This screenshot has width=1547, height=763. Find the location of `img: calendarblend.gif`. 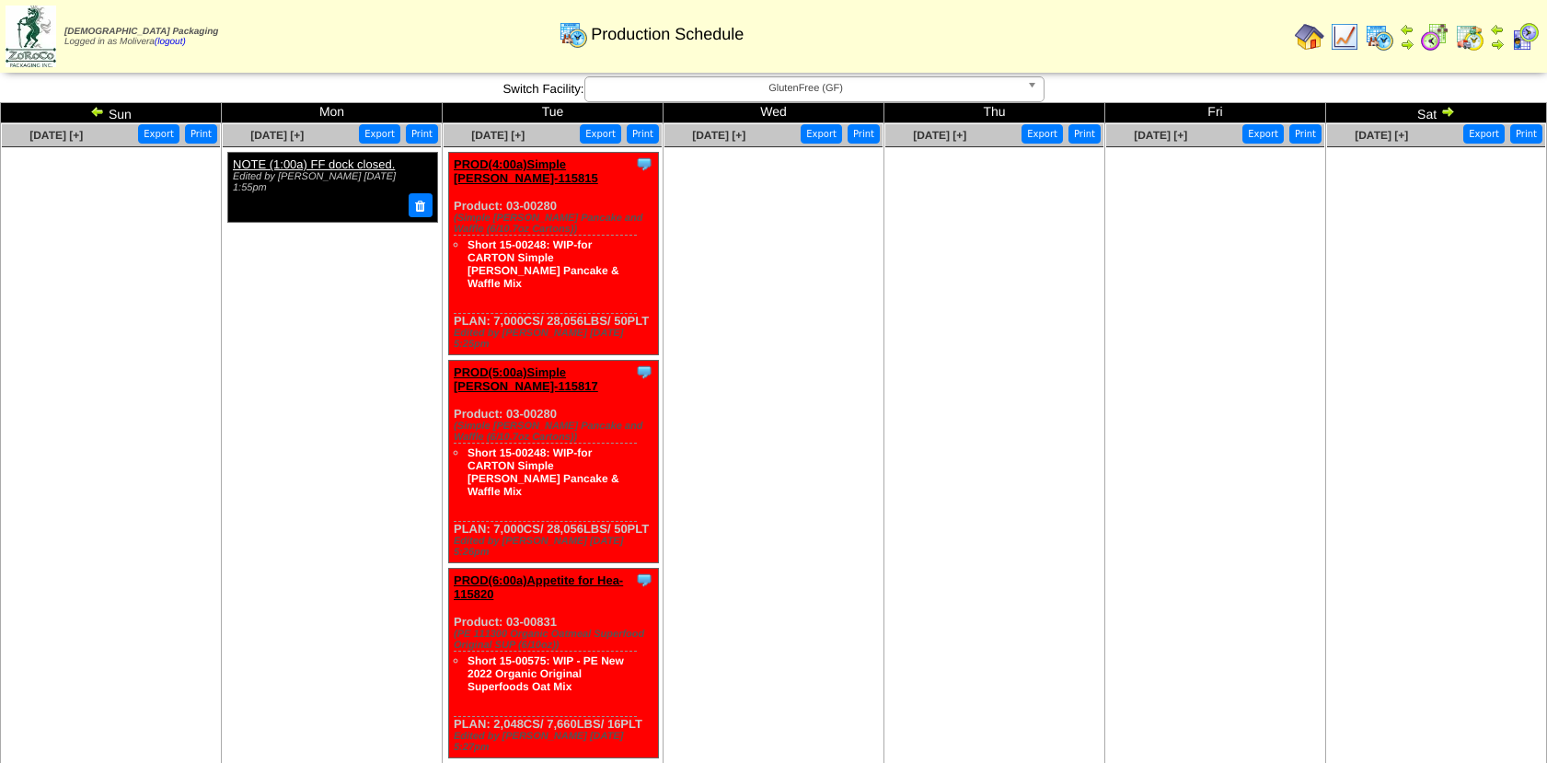

img: calendarblend.gif is located at coordinates (1435, 37).